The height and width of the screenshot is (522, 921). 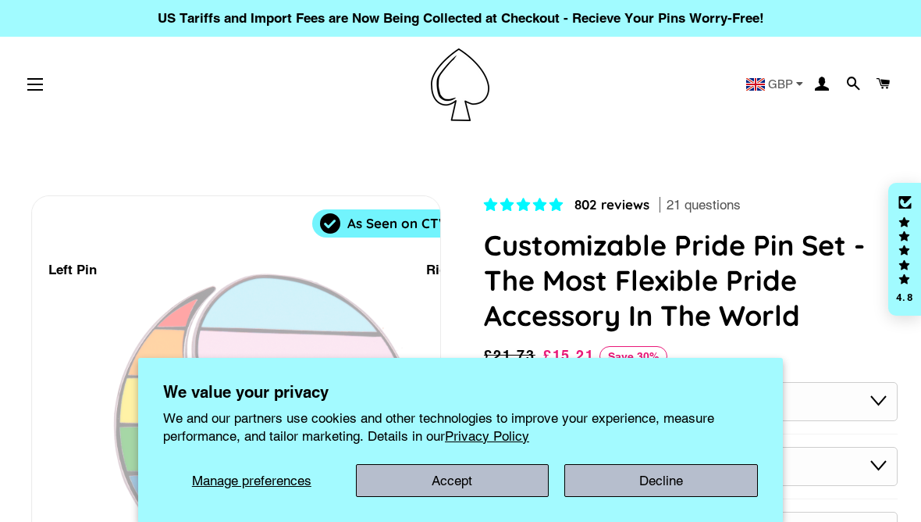 I want to click on span: Save 30%, so click(x=633, y=356).